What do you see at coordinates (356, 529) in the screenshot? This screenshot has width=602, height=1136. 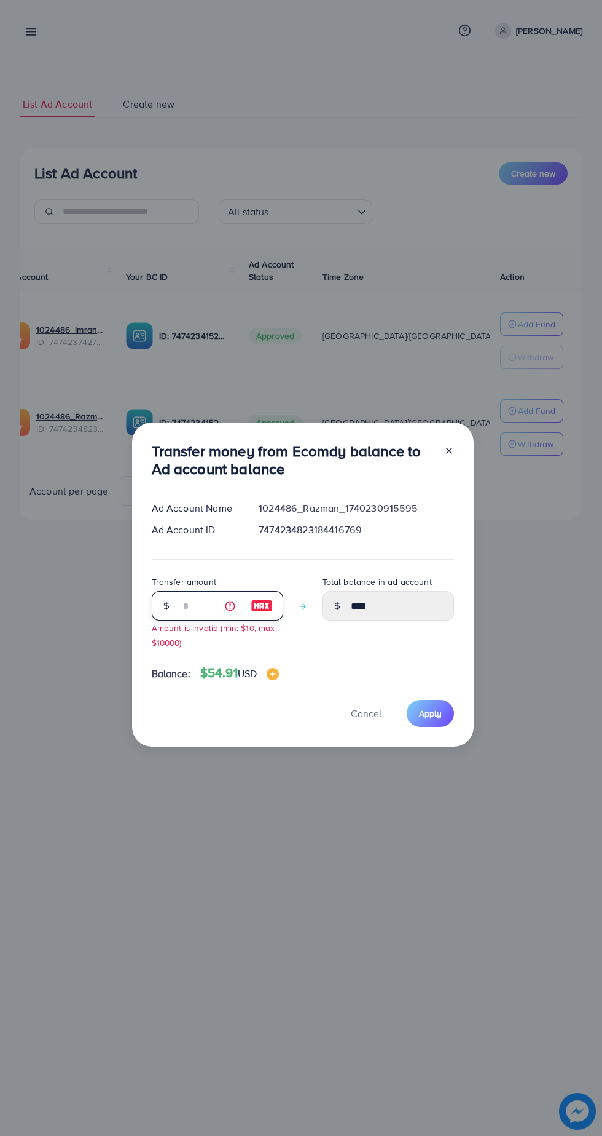 I see `div: 7474234823184416769` at bounding box center [356, 529].